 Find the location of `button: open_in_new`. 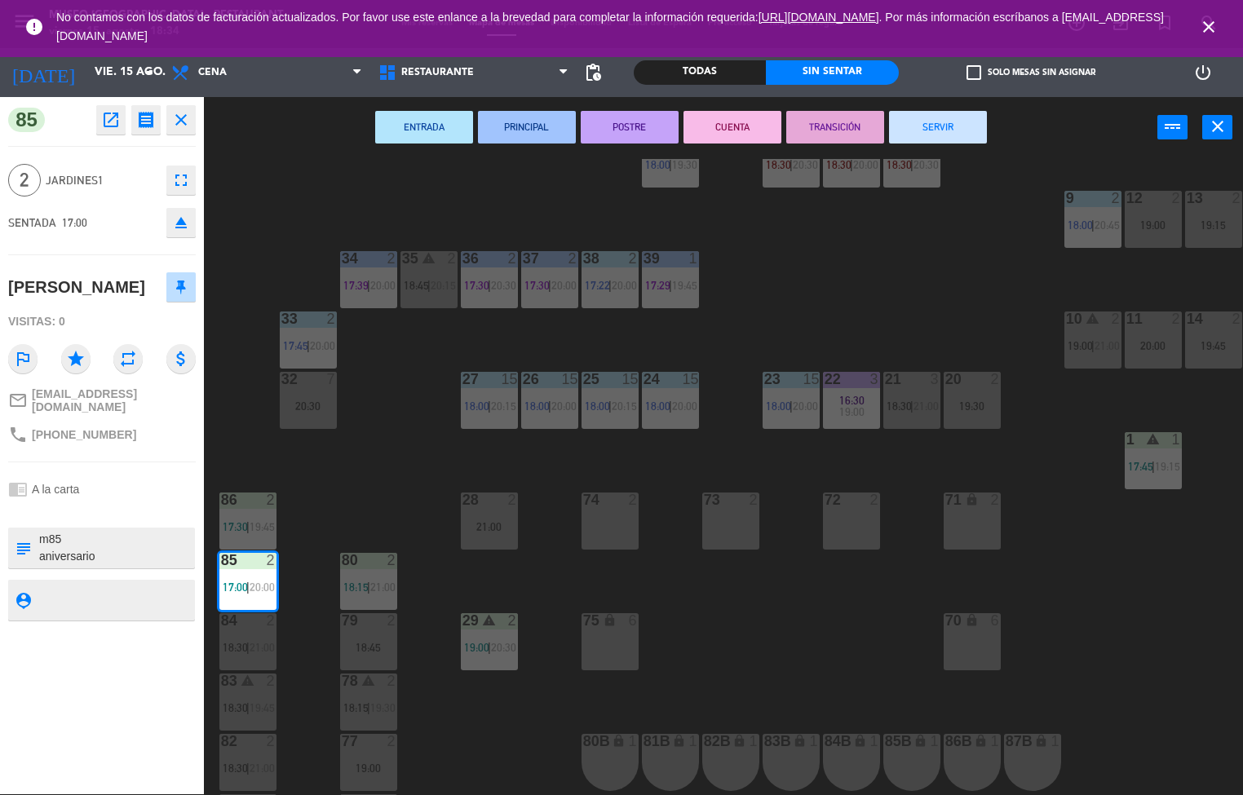

button: open_in_new is located at coordinates (111, 120).